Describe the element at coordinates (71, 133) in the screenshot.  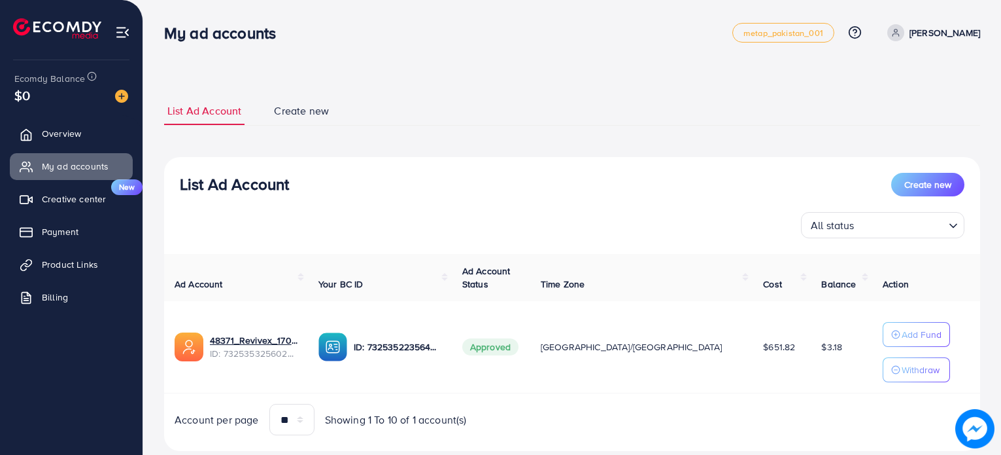
I see `a: Overview` at that location.